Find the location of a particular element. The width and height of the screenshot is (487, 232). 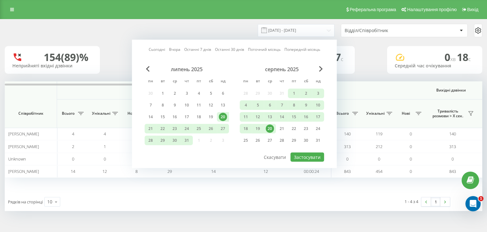

div: сб 26 лип 2025 р. is located at coordinates (211, 128).